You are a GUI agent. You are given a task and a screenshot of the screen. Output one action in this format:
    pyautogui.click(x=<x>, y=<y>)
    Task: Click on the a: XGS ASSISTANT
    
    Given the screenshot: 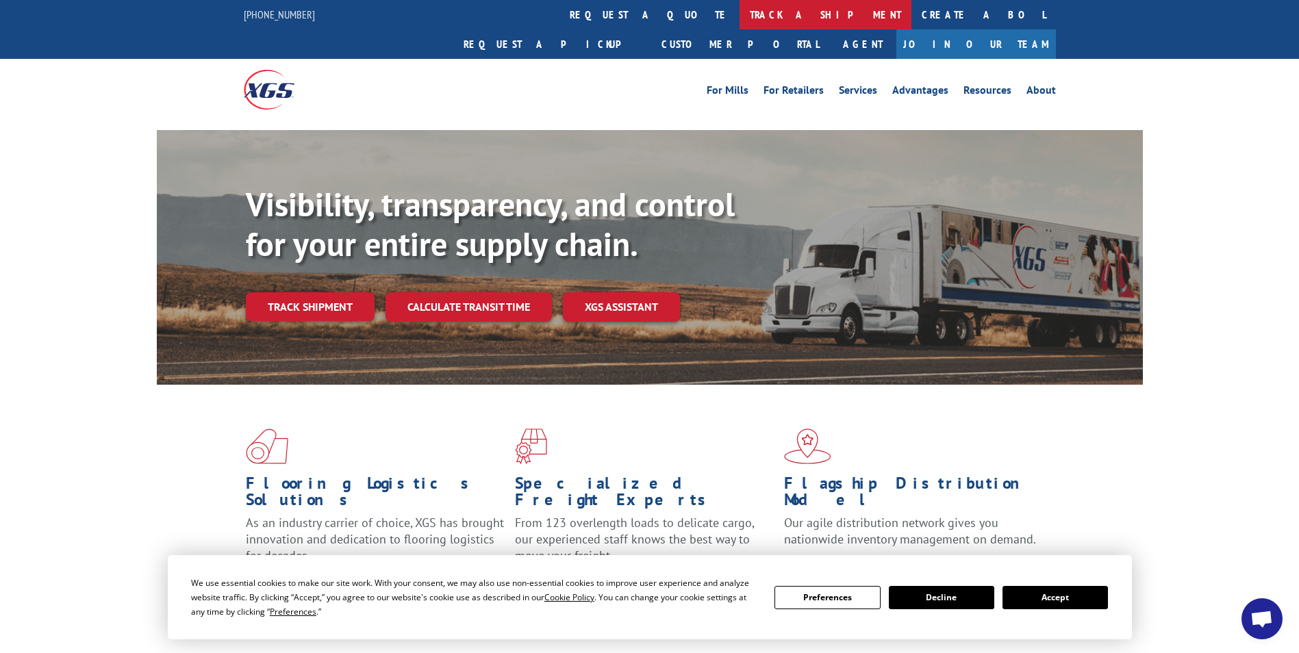 What is the action you would take?
    pyautogui.click(x=621, y=307)
    